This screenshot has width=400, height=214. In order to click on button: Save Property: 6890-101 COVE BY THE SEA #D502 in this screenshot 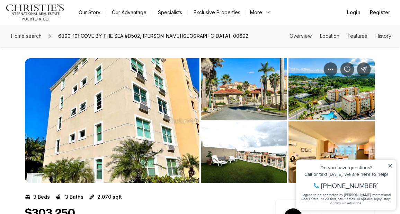, I will do `click(348, 69)`.